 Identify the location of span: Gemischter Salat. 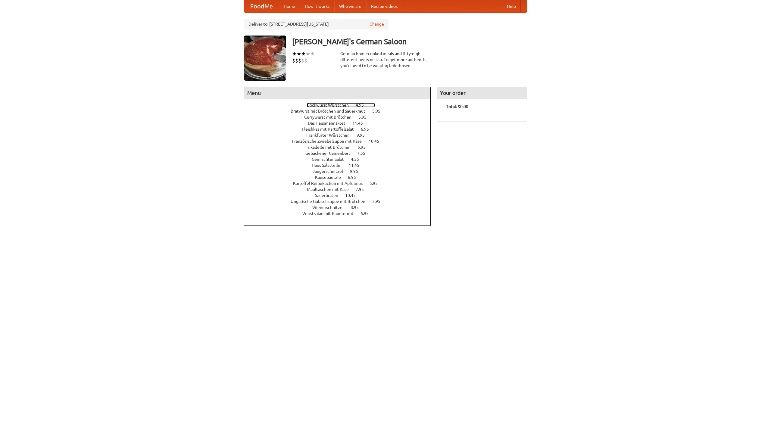
(331, 159).